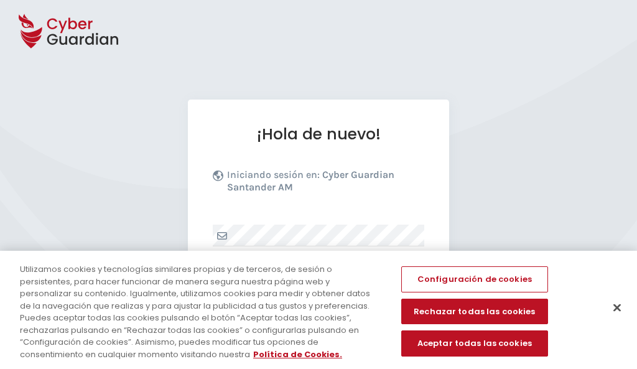  I want to click on button: Aceptar todas las cookies, so click(475, 344).